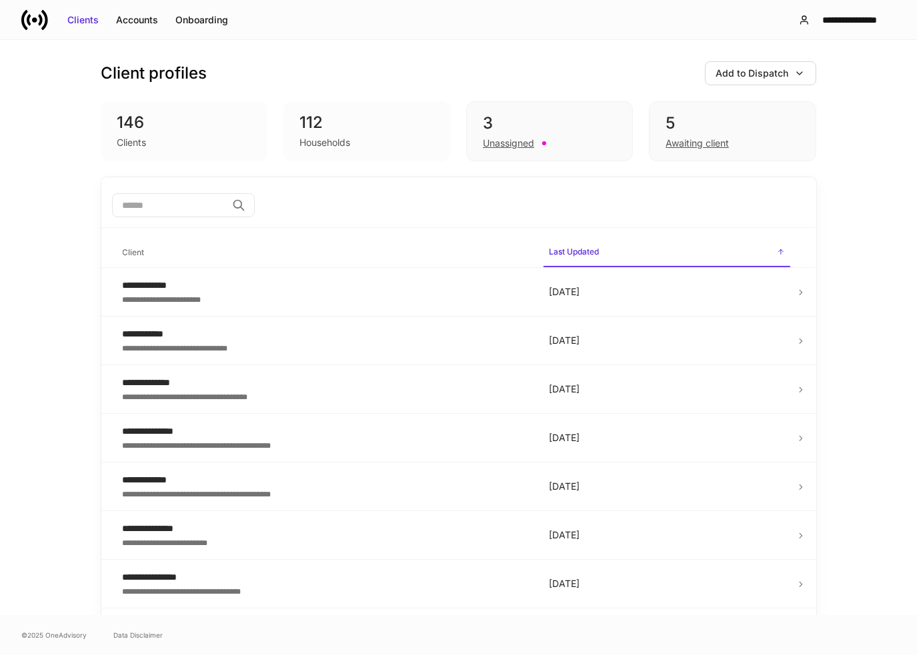 Image resolution: width=917 pixels, height=655 pixels. I want to click on button: Accounts, so click(137, 20).